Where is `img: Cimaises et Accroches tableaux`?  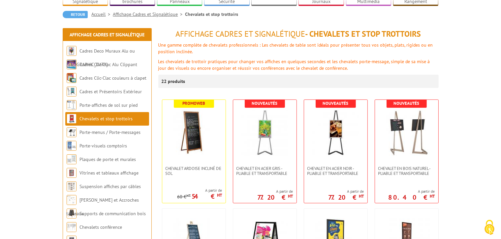
img: Cimaises et Accroches tableaux is located at coordinates (72, 200).